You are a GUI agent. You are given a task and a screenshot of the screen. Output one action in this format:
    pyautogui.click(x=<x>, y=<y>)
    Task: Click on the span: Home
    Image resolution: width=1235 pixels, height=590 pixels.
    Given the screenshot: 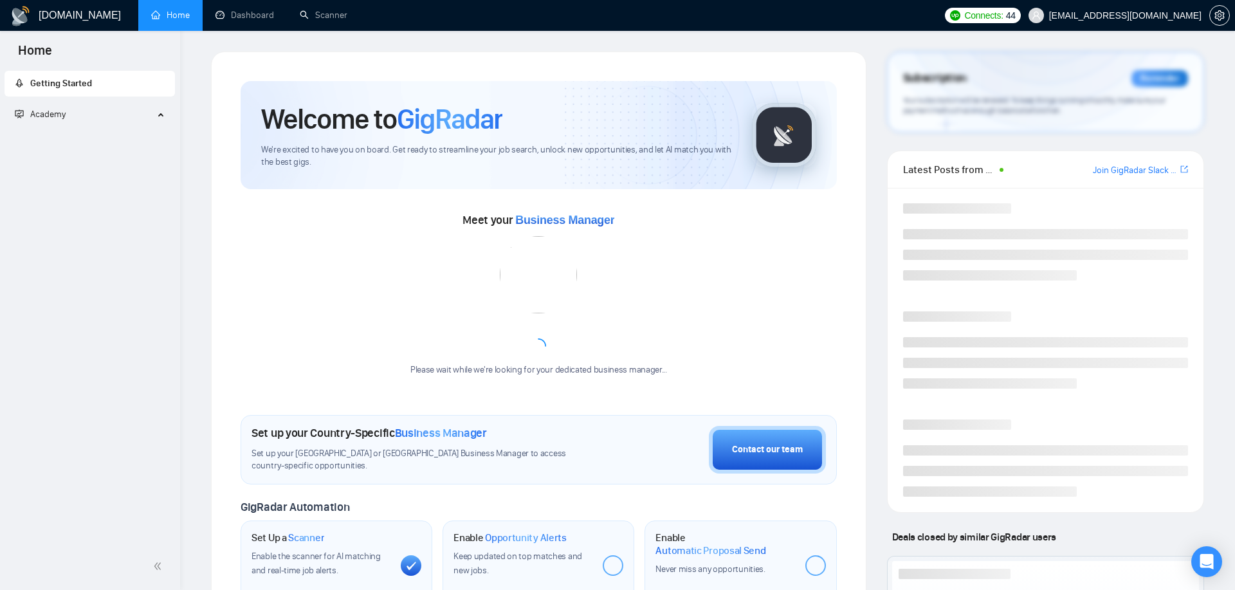 What is the action you would take?
    pyautogui.click(x=35, y=55)
    